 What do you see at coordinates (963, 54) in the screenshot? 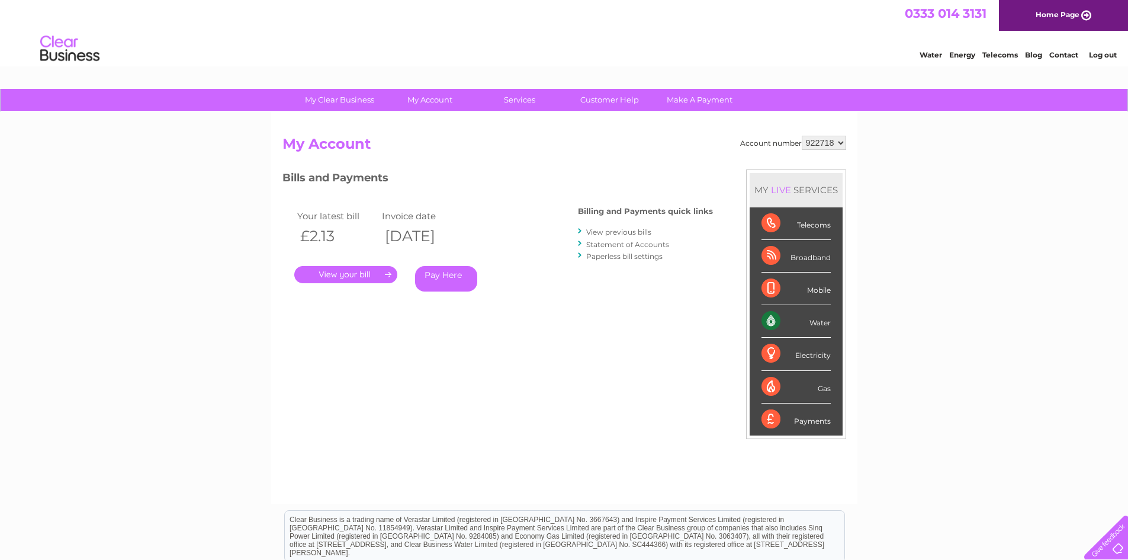
I see `a: Energy` at bounding box center [963, 54].